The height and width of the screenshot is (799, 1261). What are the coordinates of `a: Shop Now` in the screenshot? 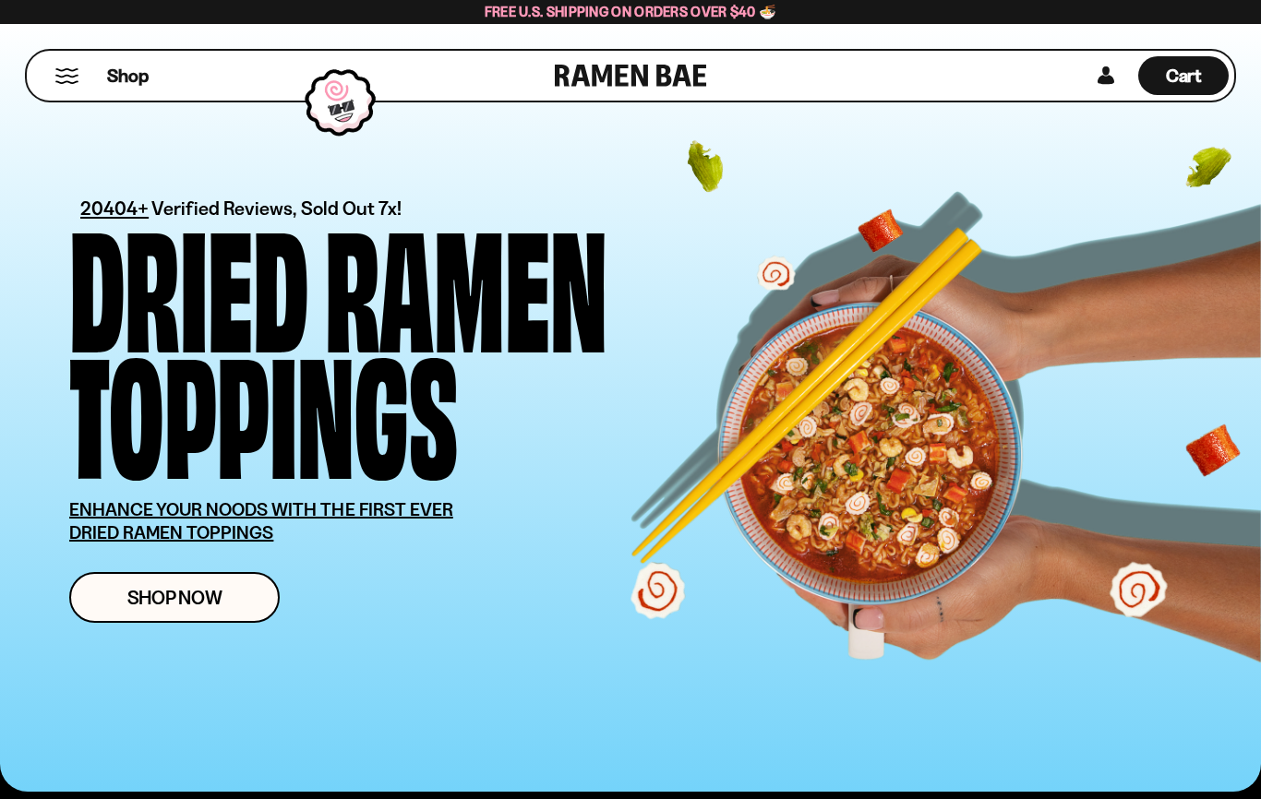 It's located at (174, 597).